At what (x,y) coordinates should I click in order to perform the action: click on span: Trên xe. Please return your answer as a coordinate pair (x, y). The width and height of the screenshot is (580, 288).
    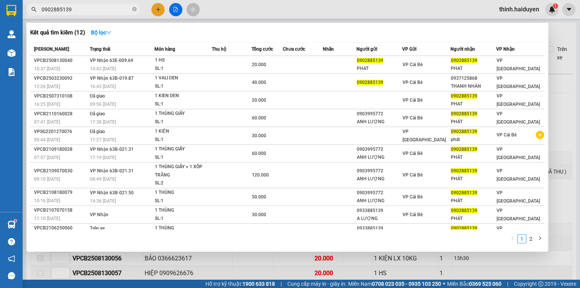
    Looking at the image, I should click on (97, 228).